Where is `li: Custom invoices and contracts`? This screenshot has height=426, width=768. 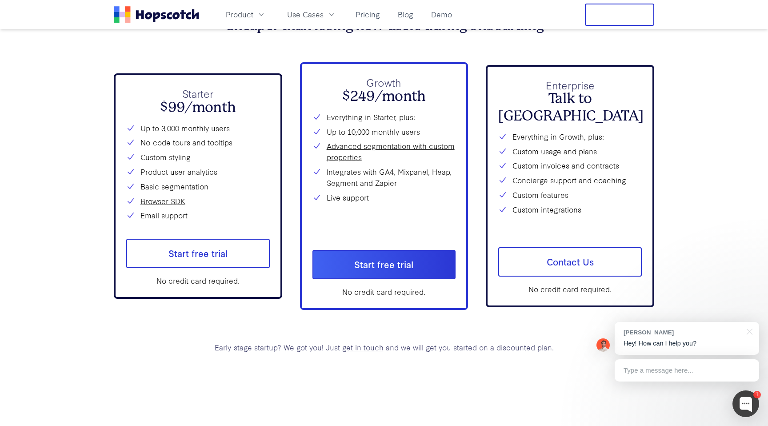 li: Custom invoices and contracts is located at coordinates (570, 165).